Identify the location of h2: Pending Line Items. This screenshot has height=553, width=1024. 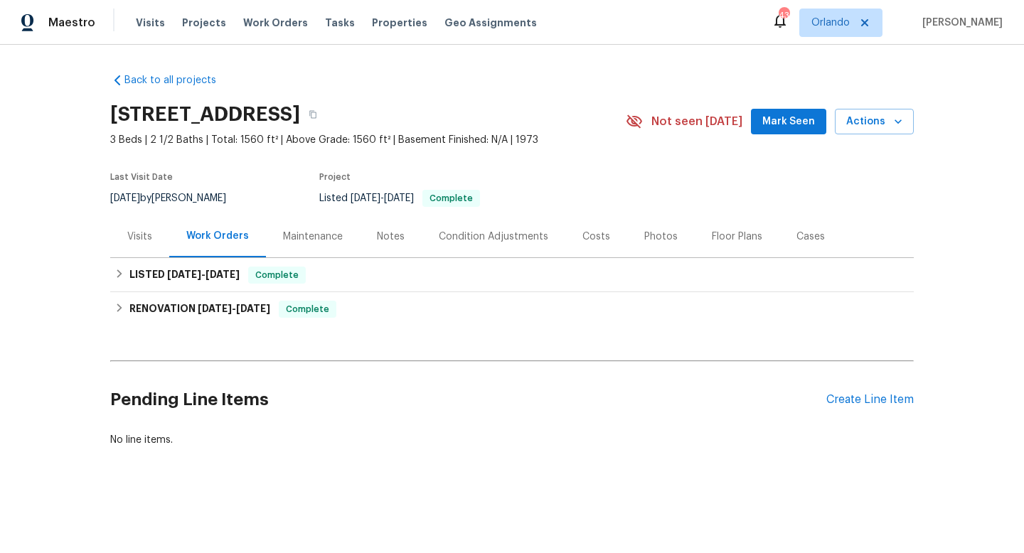
(468, 400).